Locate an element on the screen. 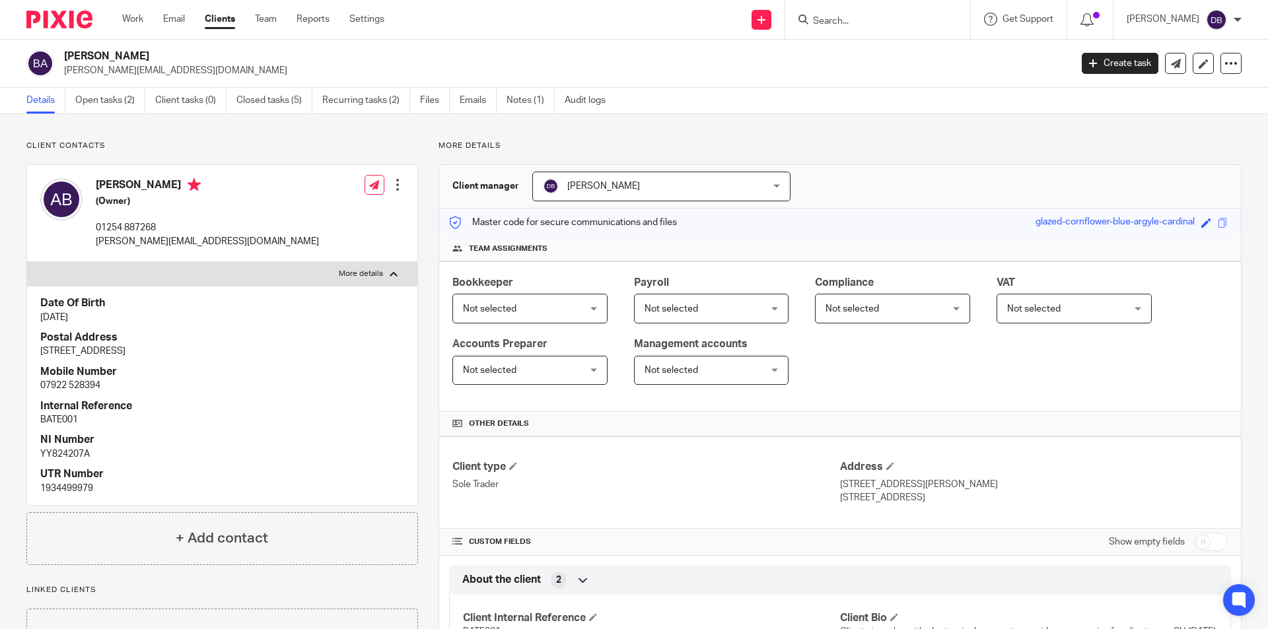 Image resolution: width=1268 pixels, height=629 pixels. h4: Internal Reference is located at coordinates (222, 406).